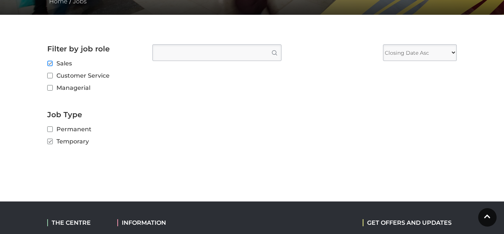  What do you see at coordinates (94, 49) in the screenshot?
I see `h2: Filter by job role` at bounding box center [94, 49].